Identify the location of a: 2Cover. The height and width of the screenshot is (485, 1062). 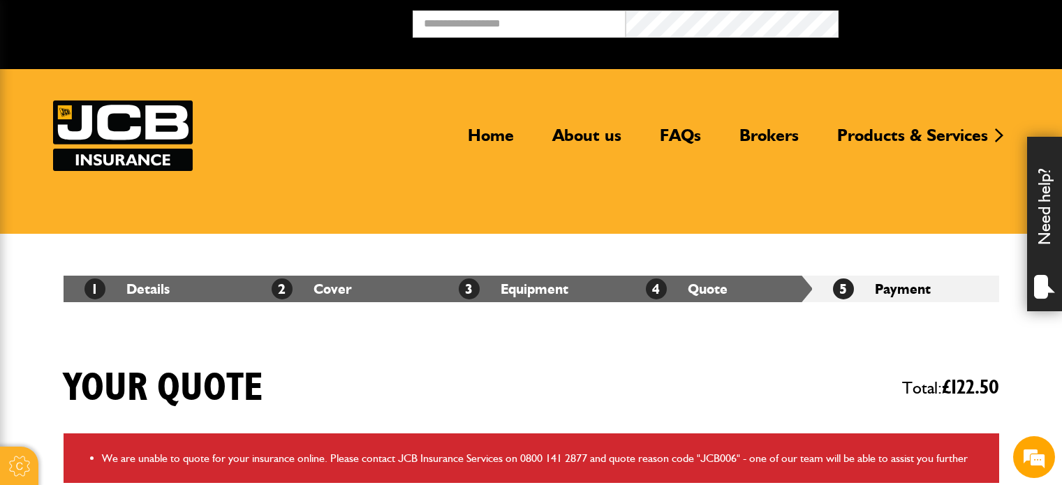
(311, 289).